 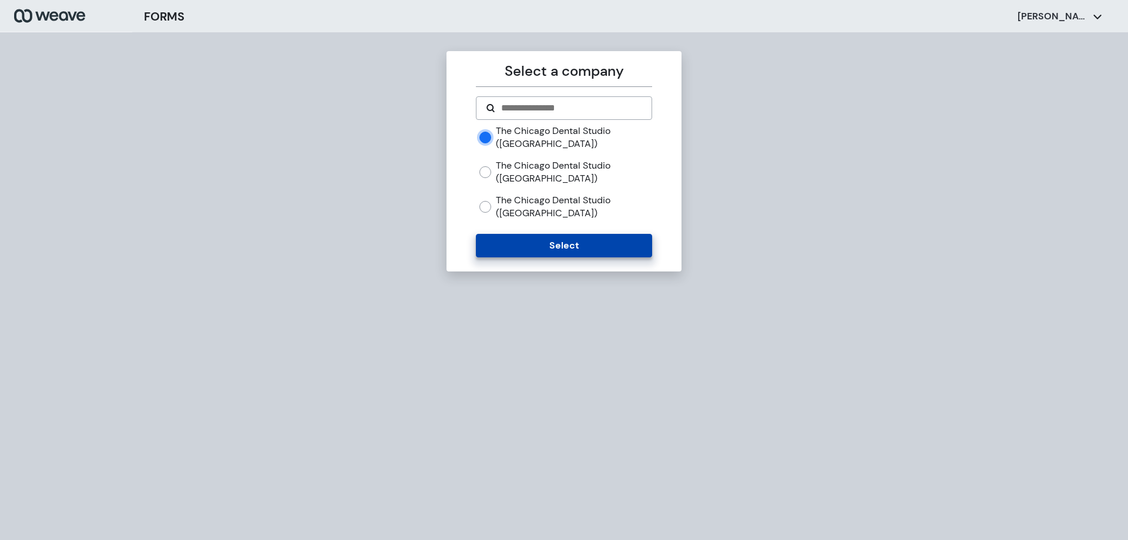 I want to click on p: Select a company, so click(x=563, y=71).